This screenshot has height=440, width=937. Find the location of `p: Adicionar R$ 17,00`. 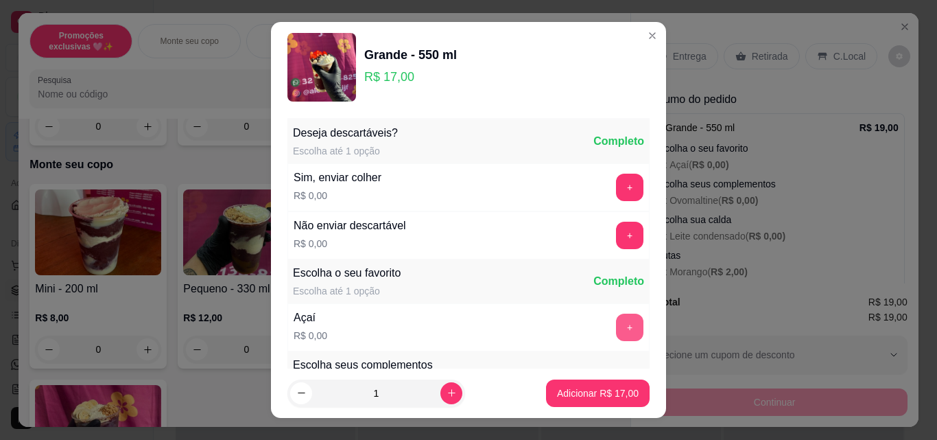

p: Adicionar R$ 17,00 is located at coordinates (598, 393).